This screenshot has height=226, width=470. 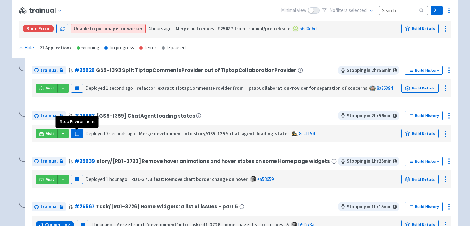 I want to click on a: 8a36394, so click(x=385, y=88).